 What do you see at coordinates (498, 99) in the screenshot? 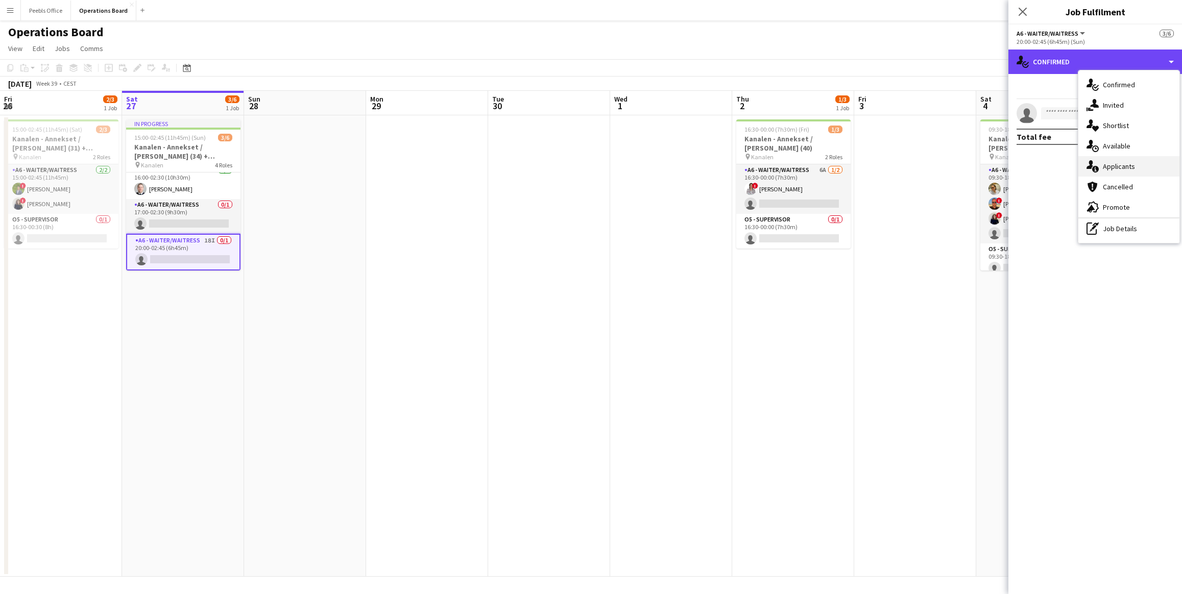
I see `span: Tue` at bounding box center [498, 99].